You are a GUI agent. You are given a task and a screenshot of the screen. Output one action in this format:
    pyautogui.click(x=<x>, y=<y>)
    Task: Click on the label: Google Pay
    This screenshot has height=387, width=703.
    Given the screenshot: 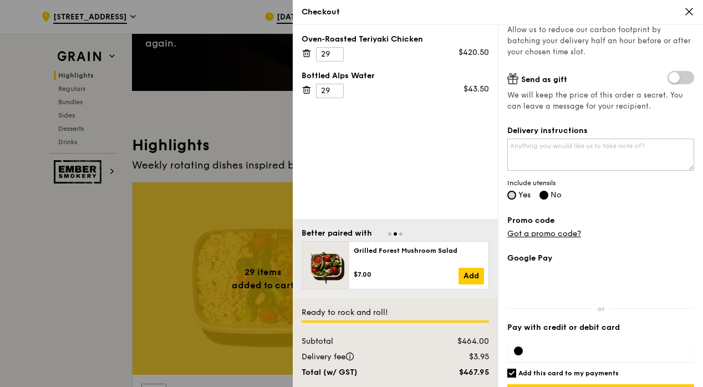 What is the action you would take?
    pyautogui.click(x=600, y=258)
    